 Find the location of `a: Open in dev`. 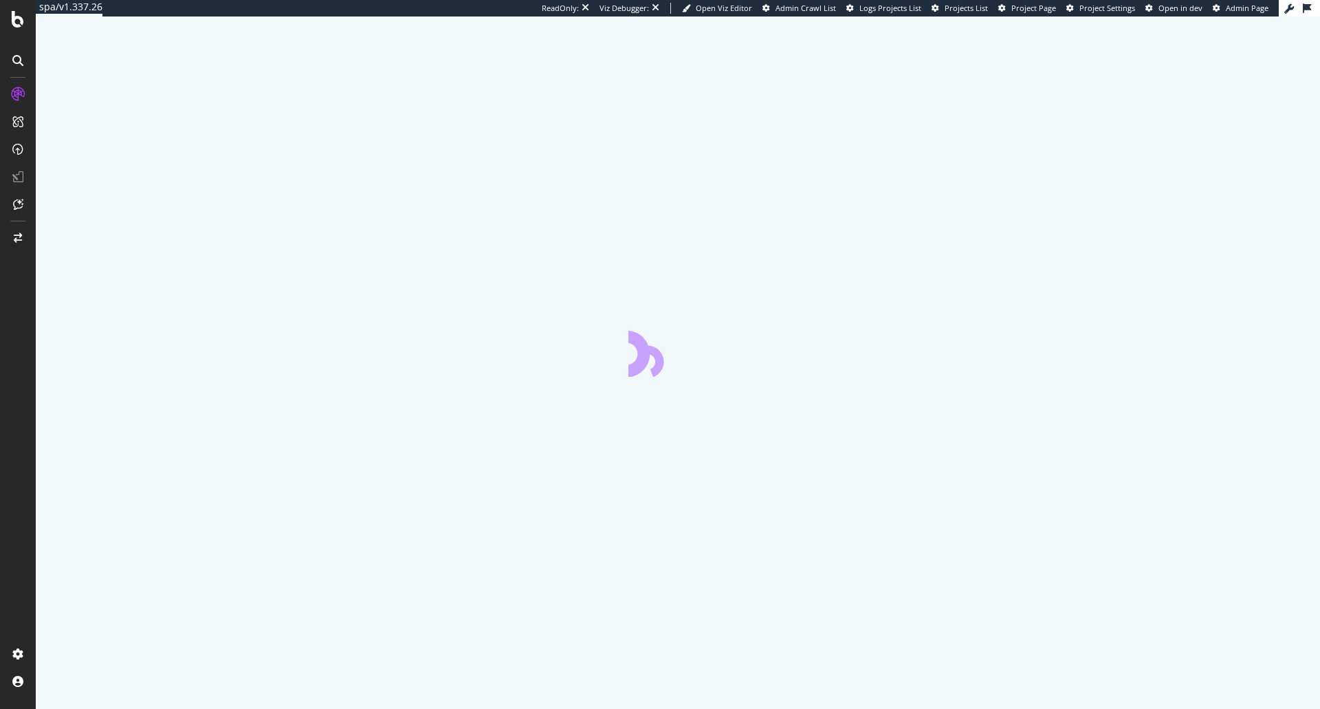

a: Open in dev is located at coordinates (1173, 8).